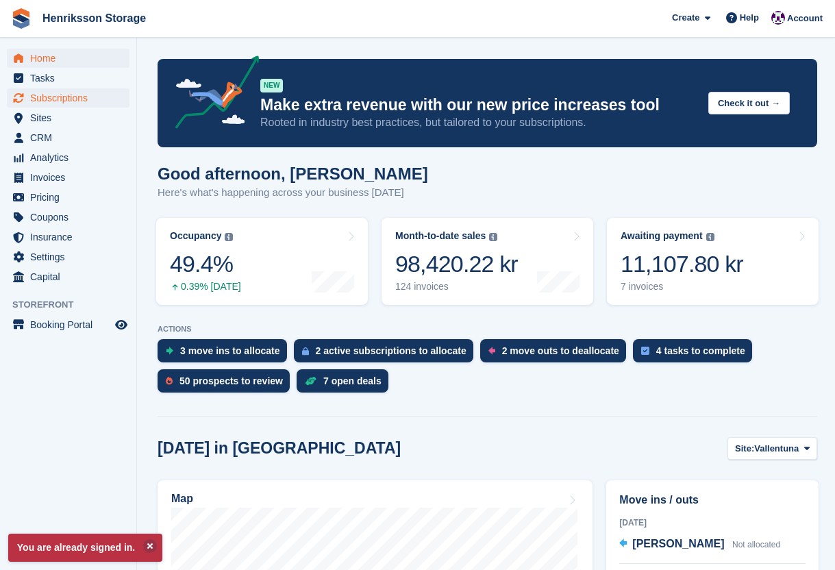 The image size is (835, 570). What do you see at coordinates (71, 58) in the screenshot?
I see `span: Home` at bounding box center [71, 58].